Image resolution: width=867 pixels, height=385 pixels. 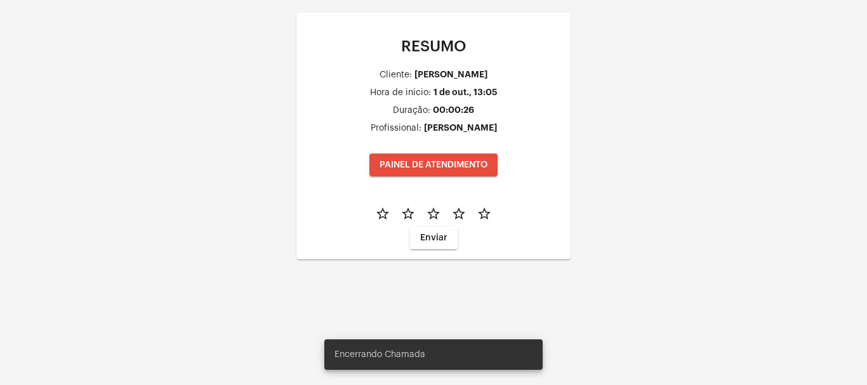 I want to click on span: Encerrando Chamada, so click(x=379, y=355).